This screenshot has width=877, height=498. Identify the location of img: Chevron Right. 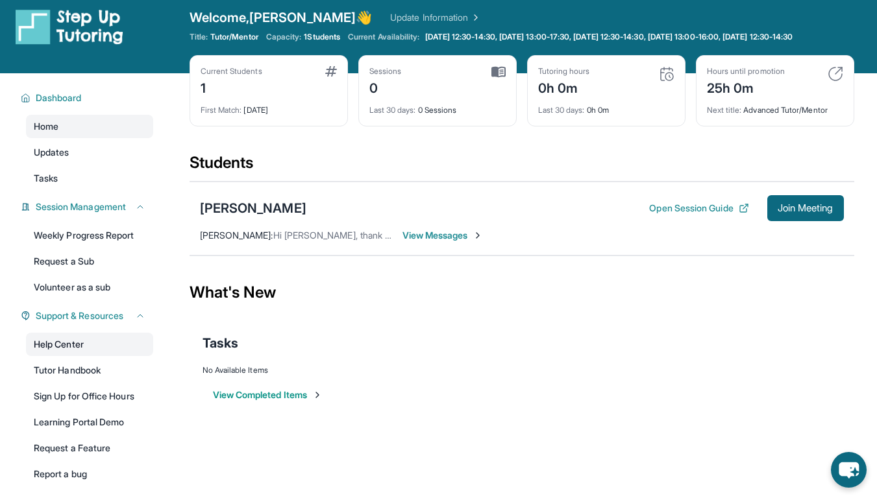
(474, 18).